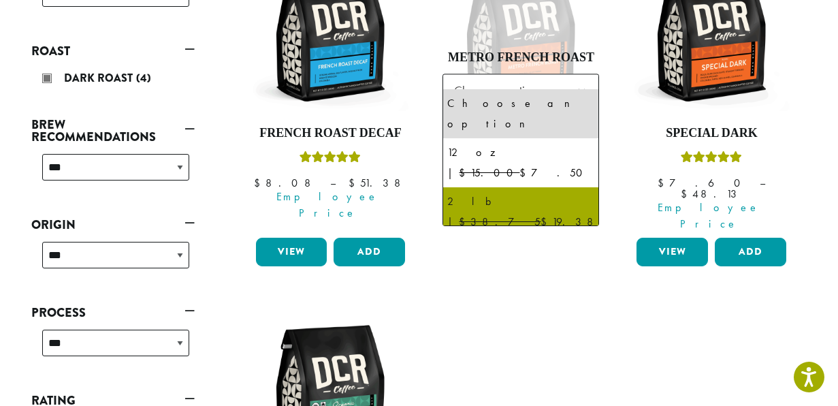 The image size is (838, 406). Describe the element at coordinates (521, 212) in the screenshot. I see `div: 2 lb | $19.38` at that location.